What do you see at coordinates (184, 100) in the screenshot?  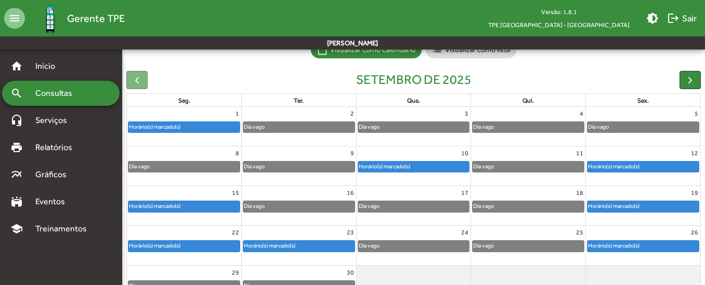 I see `a: segunda-feira` at bounding box center [184, 100].